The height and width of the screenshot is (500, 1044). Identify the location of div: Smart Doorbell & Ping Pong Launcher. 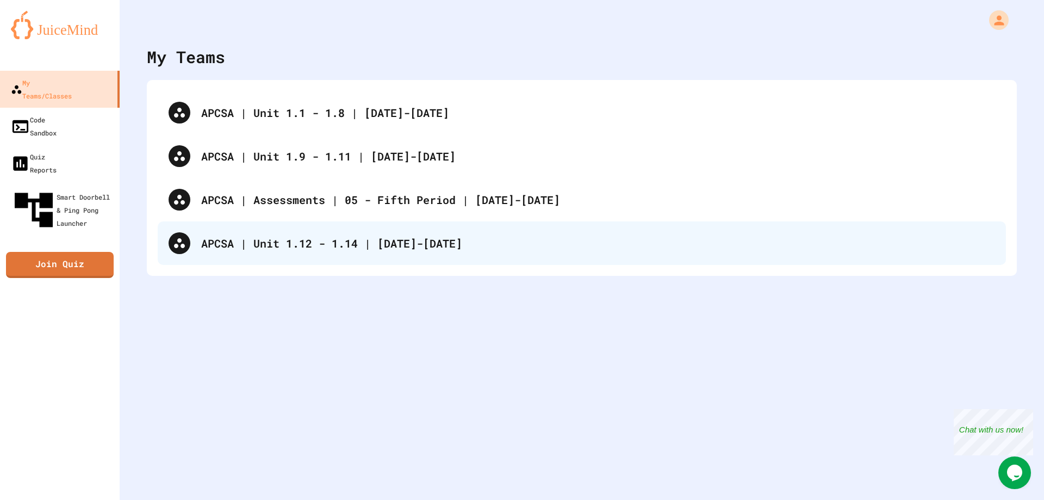
(63, 210).